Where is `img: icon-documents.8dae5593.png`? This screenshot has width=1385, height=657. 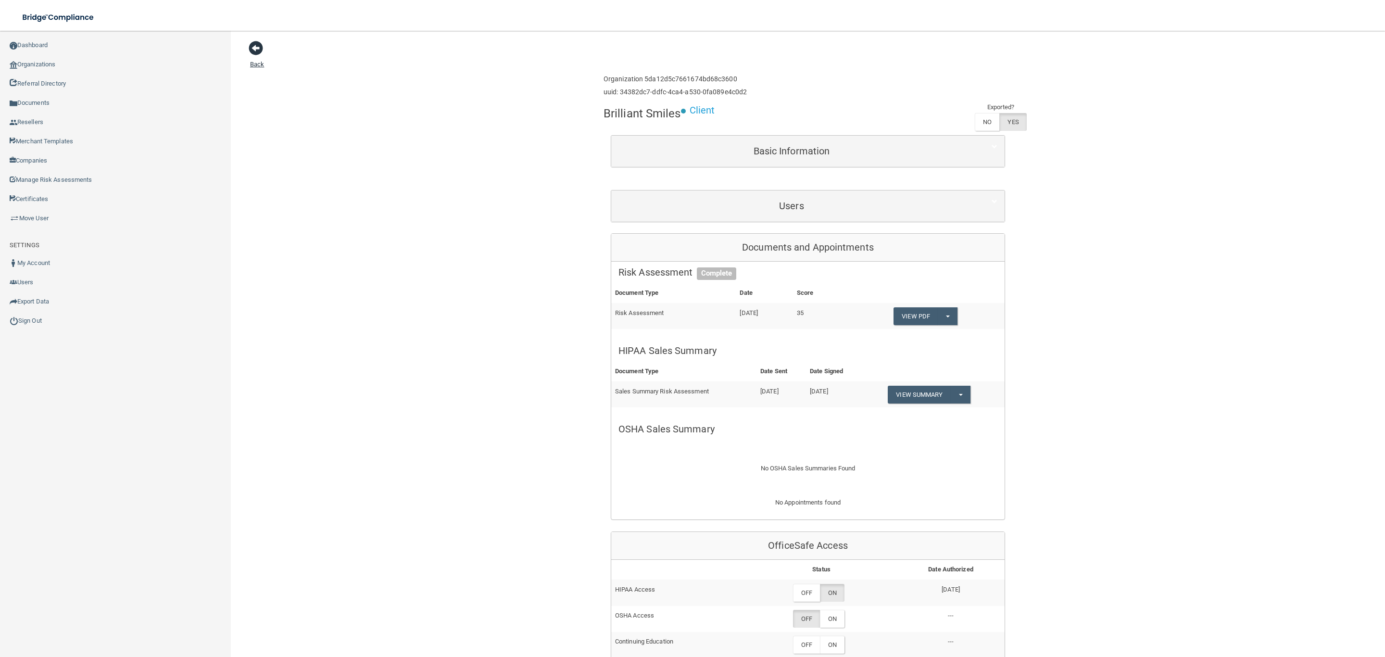 img: icon-documents.8dae5593.png is located at coordinates (13, 103).